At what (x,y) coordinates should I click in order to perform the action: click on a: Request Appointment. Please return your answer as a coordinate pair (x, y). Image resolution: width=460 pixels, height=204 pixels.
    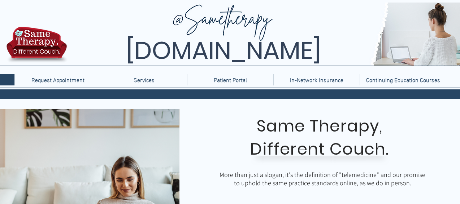
    Looking at the image, I should click on (57, 80).